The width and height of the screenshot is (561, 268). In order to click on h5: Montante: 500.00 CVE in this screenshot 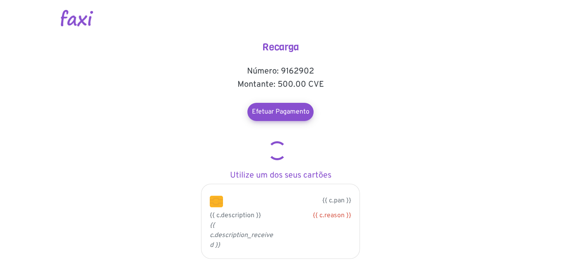, I will do `click(280, 85)`.